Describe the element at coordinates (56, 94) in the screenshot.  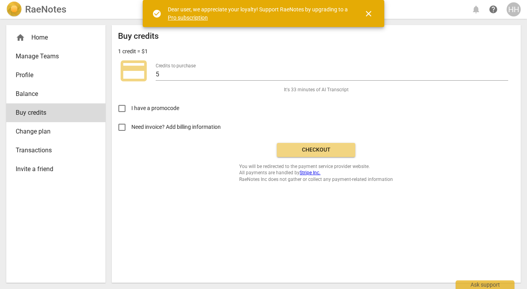
I see `a: Balance` at that location.